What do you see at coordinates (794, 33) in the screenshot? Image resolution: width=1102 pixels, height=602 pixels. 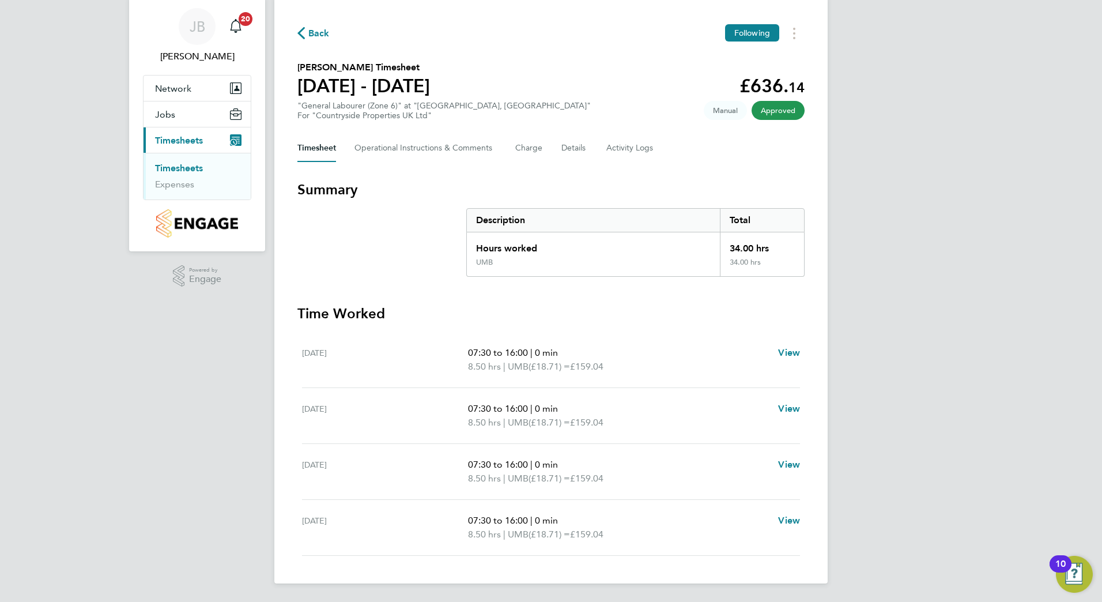 I see `button: Timesheets Menu` at bounding box center [794, 33].